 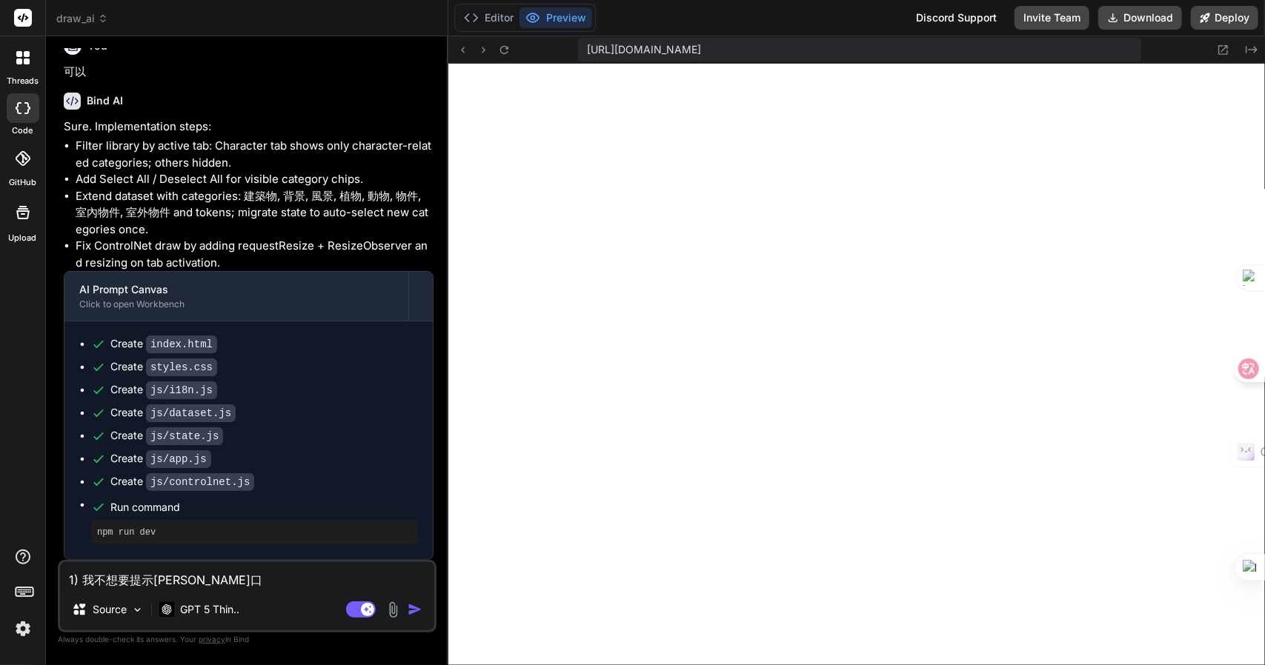 What do you see at coordinates (182, 391) in the screenshot?
I see `code: js/i18n.js` at bounding box center [182, 391].